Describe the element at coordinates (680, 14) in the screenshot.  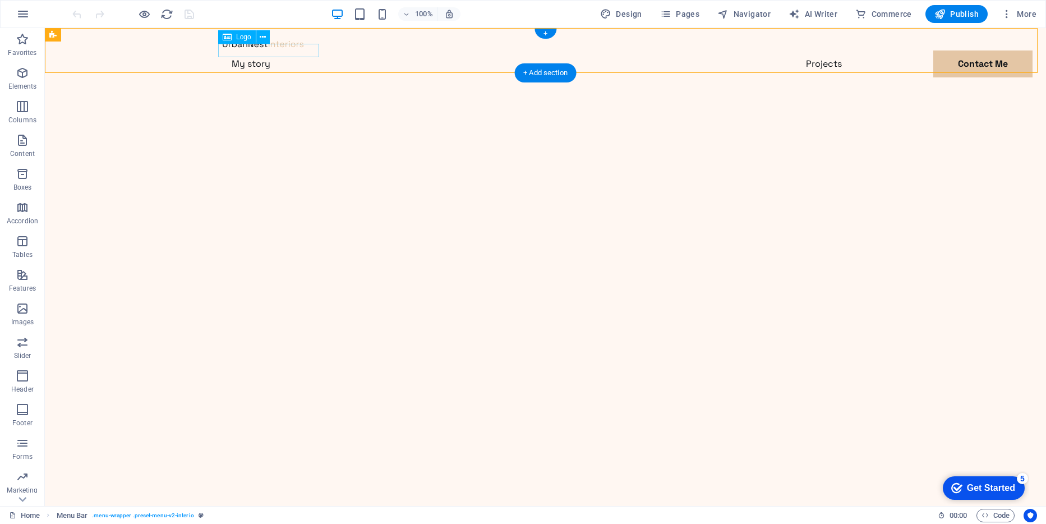
I see `span: Pages` at that location.